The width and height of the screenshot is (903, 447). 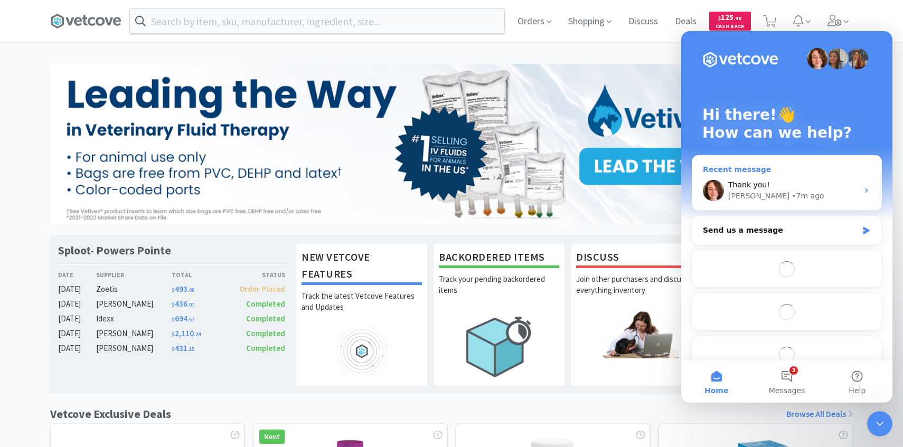 What do you see at coordinates (730, 27) in the screenshot?
I see `span: Cash Back` at bounding box center [730, 27].